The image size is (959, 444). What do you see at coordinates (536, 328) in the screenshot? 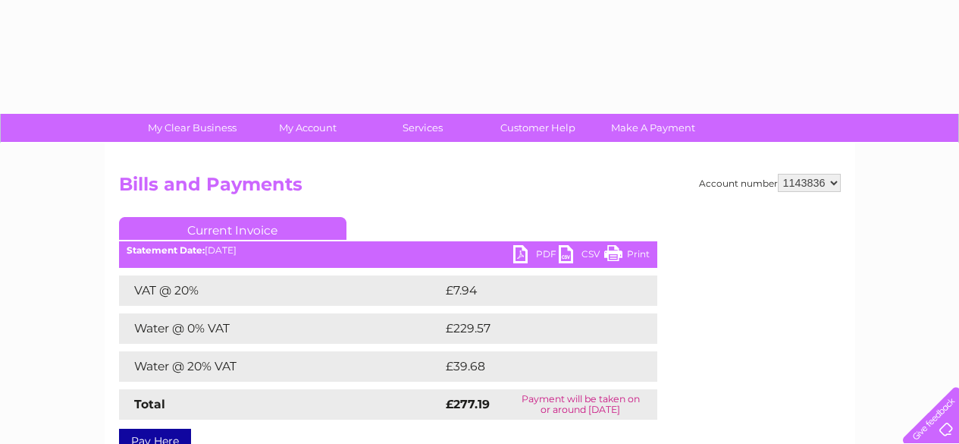
I see `td: £229.57` at bounding box center [536, 328].